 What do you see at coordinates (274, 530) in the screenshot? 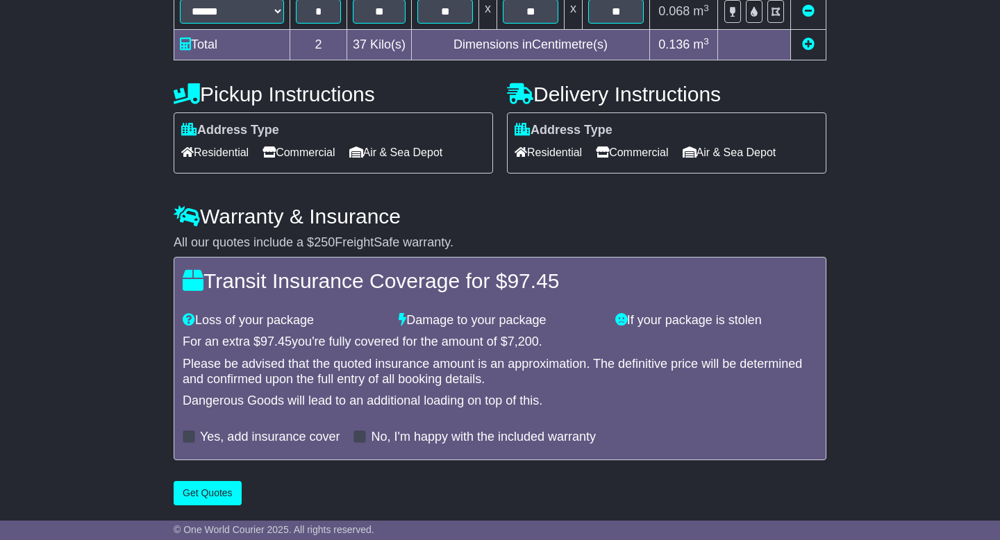
I see `span: © One World Courier 2025. All rights reserved.` at bounding box center [274, 530].